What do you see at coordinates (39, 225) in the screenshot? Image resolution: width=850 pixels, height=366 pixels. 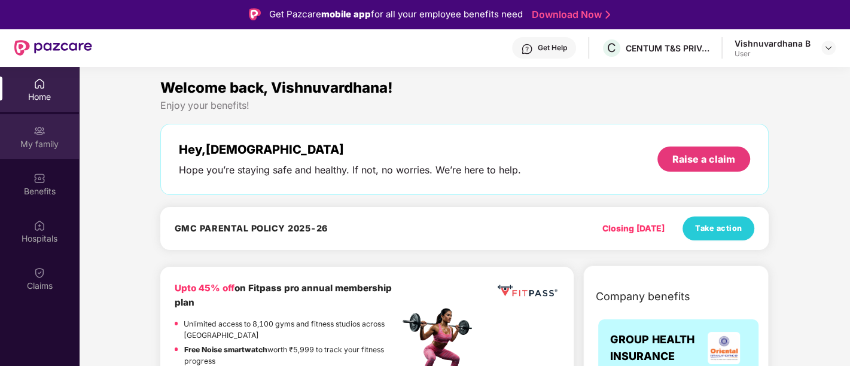 I see `img: svg+xml;base64,PHN2ZyBpZD0iSG9zcGl0YWxzIiB4bWxucz0iaHR0cDovL3d3dy53My5vcmcvMjAwMC9zdmciIHdpZHRoPS...` at bounding box center [39, 225].